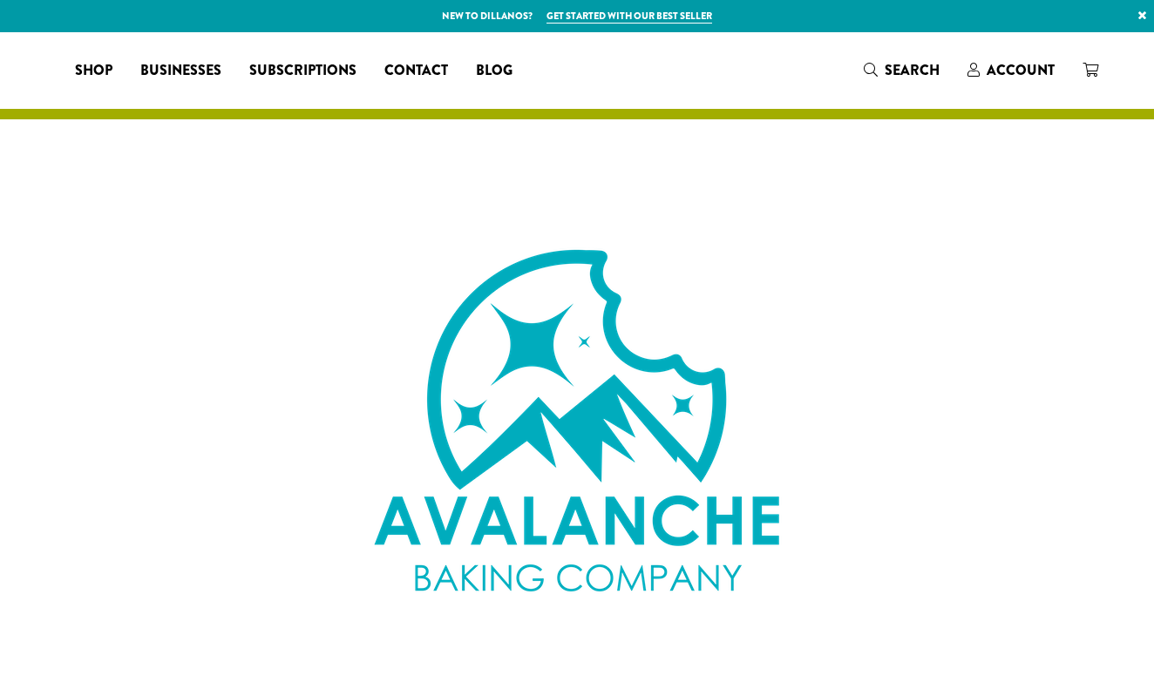  What do you see at coordinates (911, 70) in the screenshot?
I see `span: Search` at bounding box center [911, 70].